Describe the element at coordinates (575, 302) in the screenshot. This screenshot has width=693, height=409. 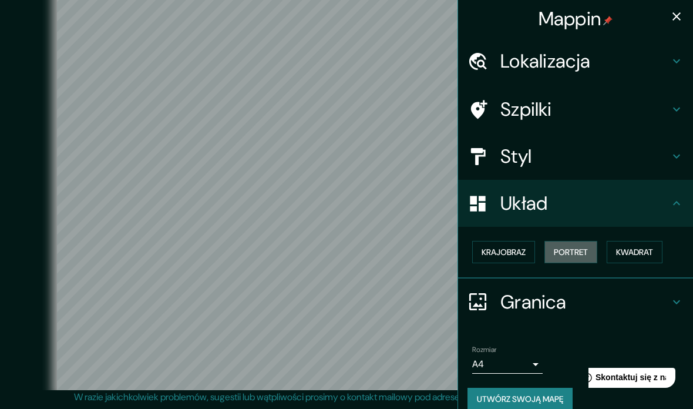
I see `div: Granica` at that location.